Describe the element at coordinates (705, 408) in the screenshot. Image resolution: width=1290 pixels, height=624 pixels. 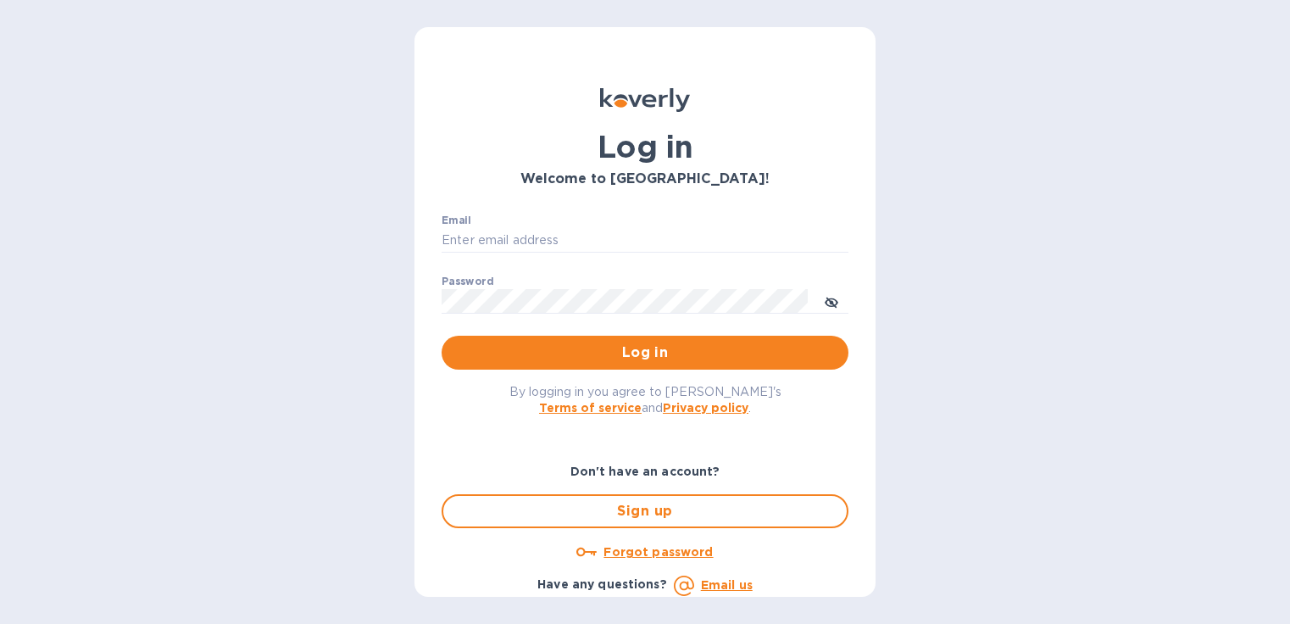
I see `b: Privacy policy` at that location.